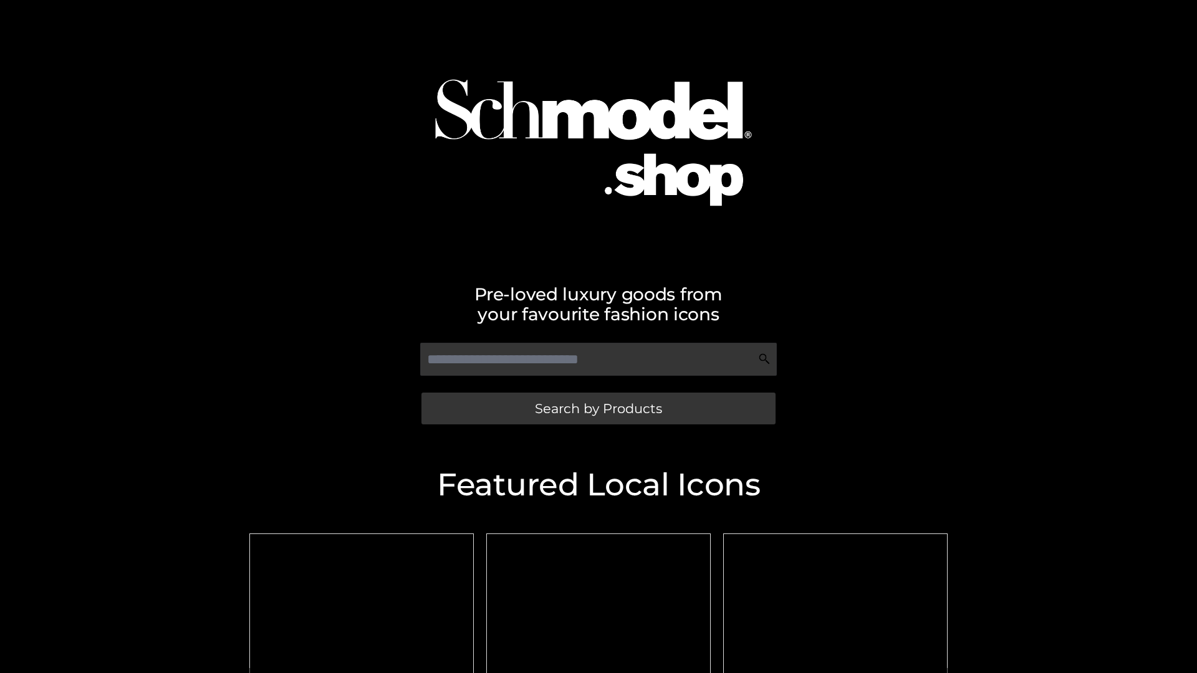 This screenshot has width=1197, height=673. Describe the element at coordinates (598, 304) in the screenshot. I see `h2: Pre-loved luxury goods from your favourite fashion icons` at that location.